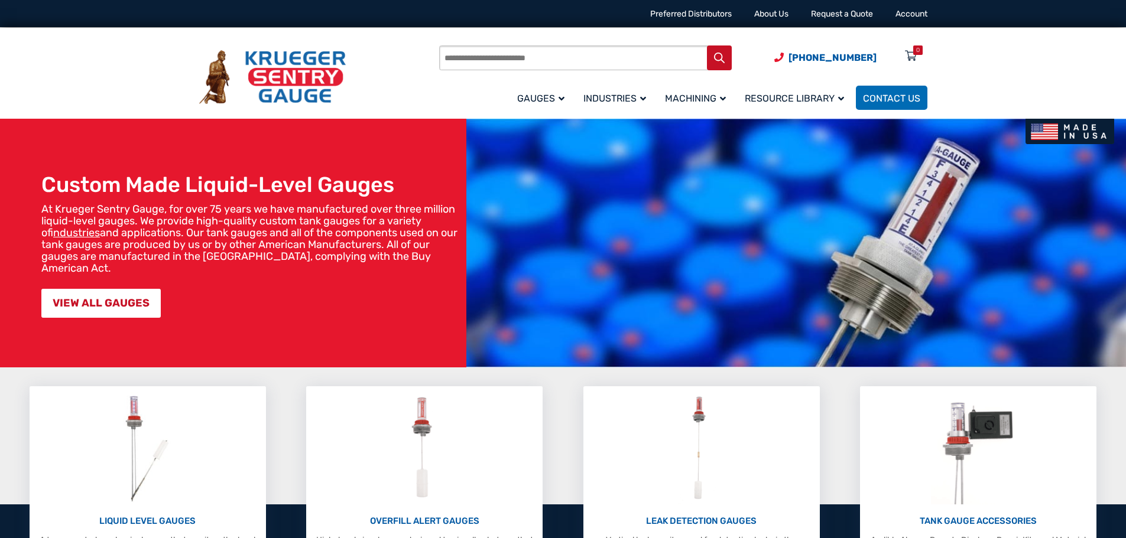 The image size is (1126, 538). What do you see at coordinates (825, 57) in the screenshot?
I see `a: Phone Number (920) 434-8860` at bounding box center [825, 57].